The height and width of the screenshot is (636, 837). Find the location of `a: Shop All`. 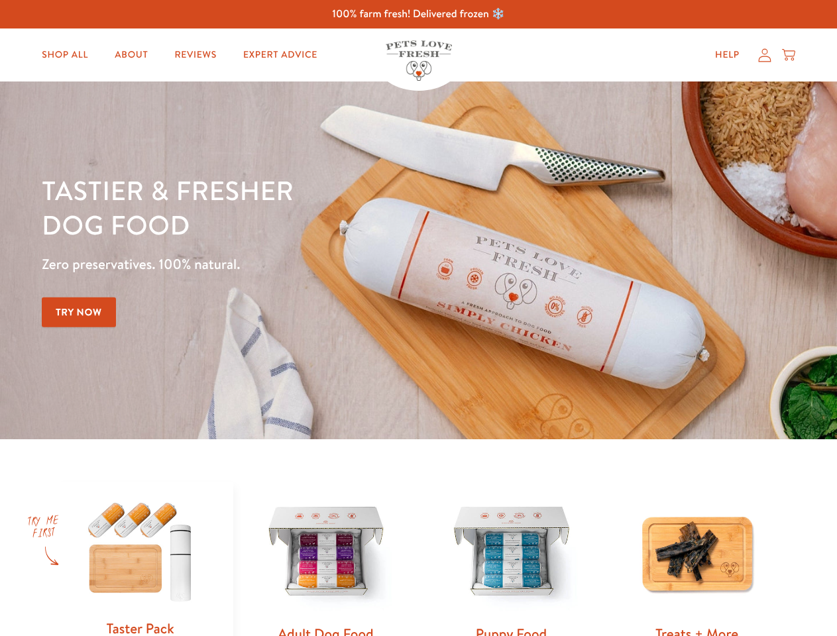

a: Shop All is located at coordinates (65, 55).